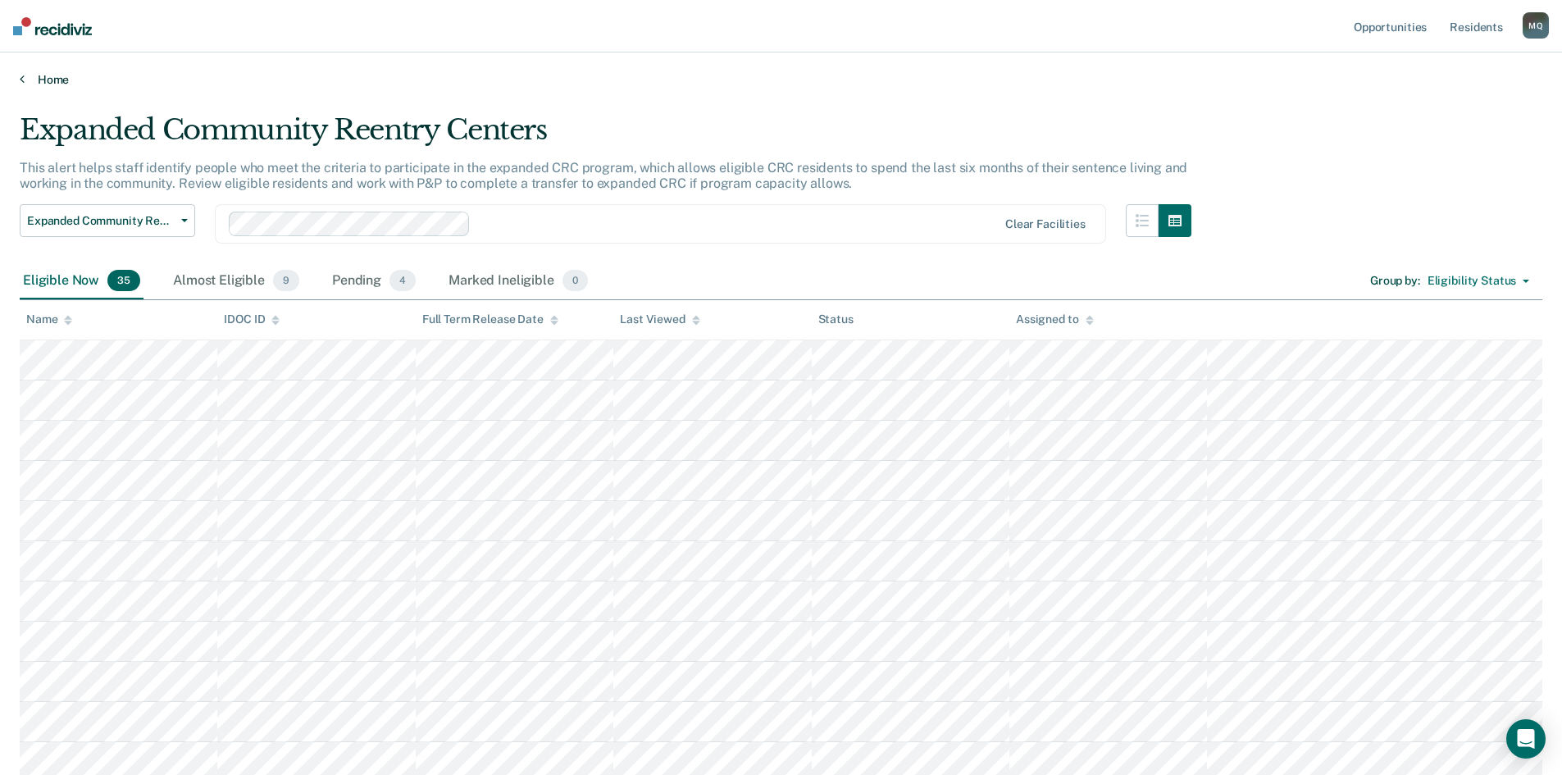 The image size is (1562, 775). Describe the element at coordinates (52, 26) in the screenshot. I see `img: Recidiviz` at that location.